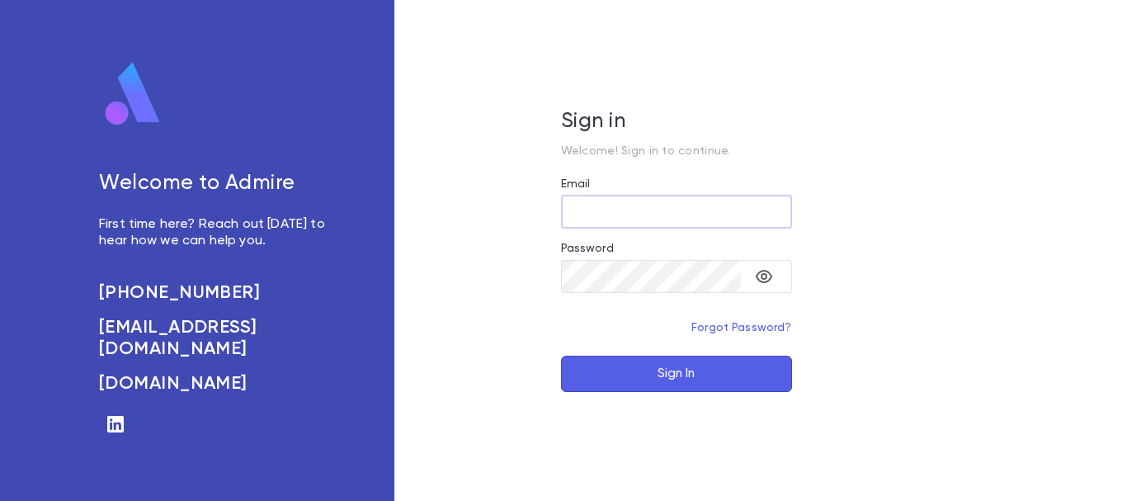 The height and width of the screenshot is (501, 1127). I want to click on label: Email, so click(576, 184).